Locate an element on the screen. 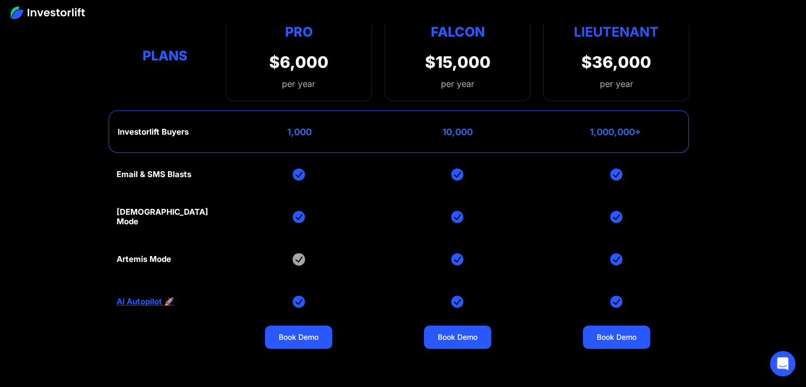 The height and width of the screenshot is (387, 806). strong: Lieutenant is located at coordinates (616, 32).